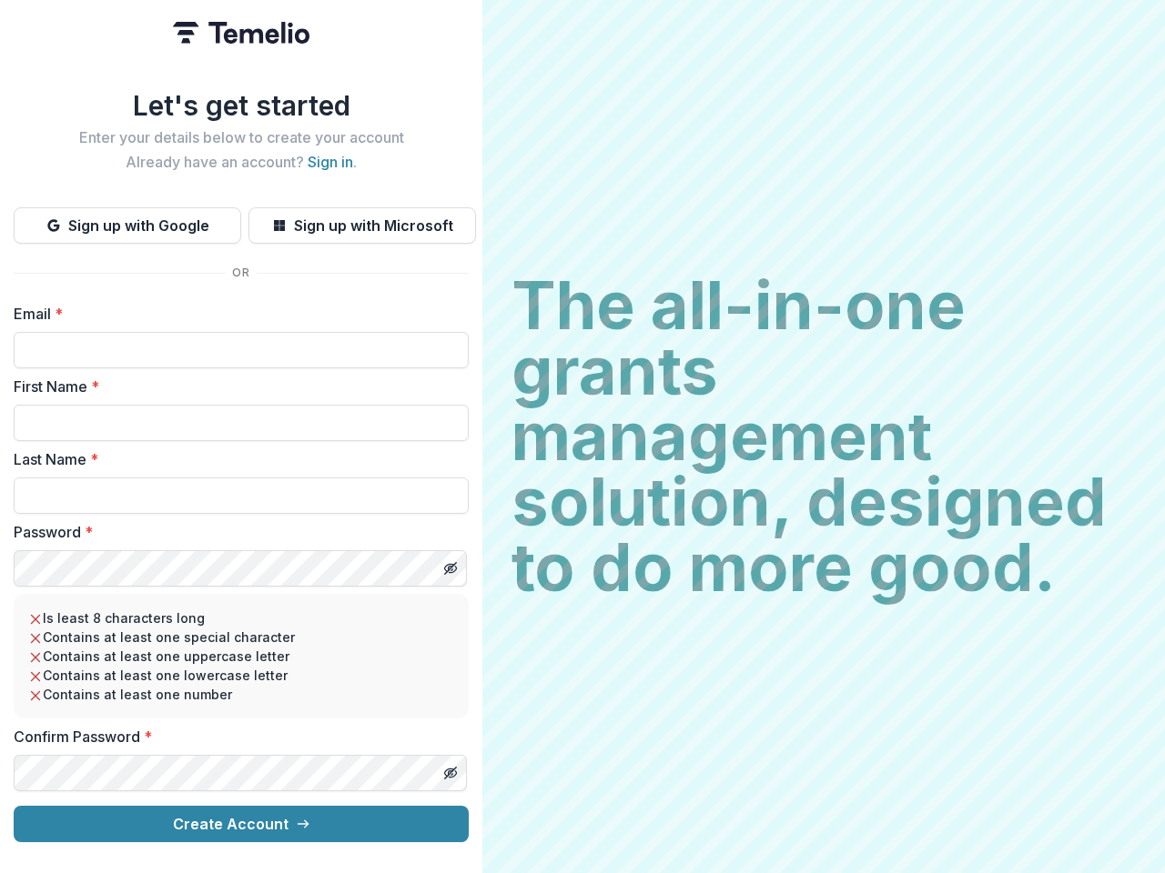 The width and height of the screenshot is (1165, 873). What do you see at coordinates (241, 694) in the screenshot?
I see `li: Contains at least one number` at bounding box center [241, 694].